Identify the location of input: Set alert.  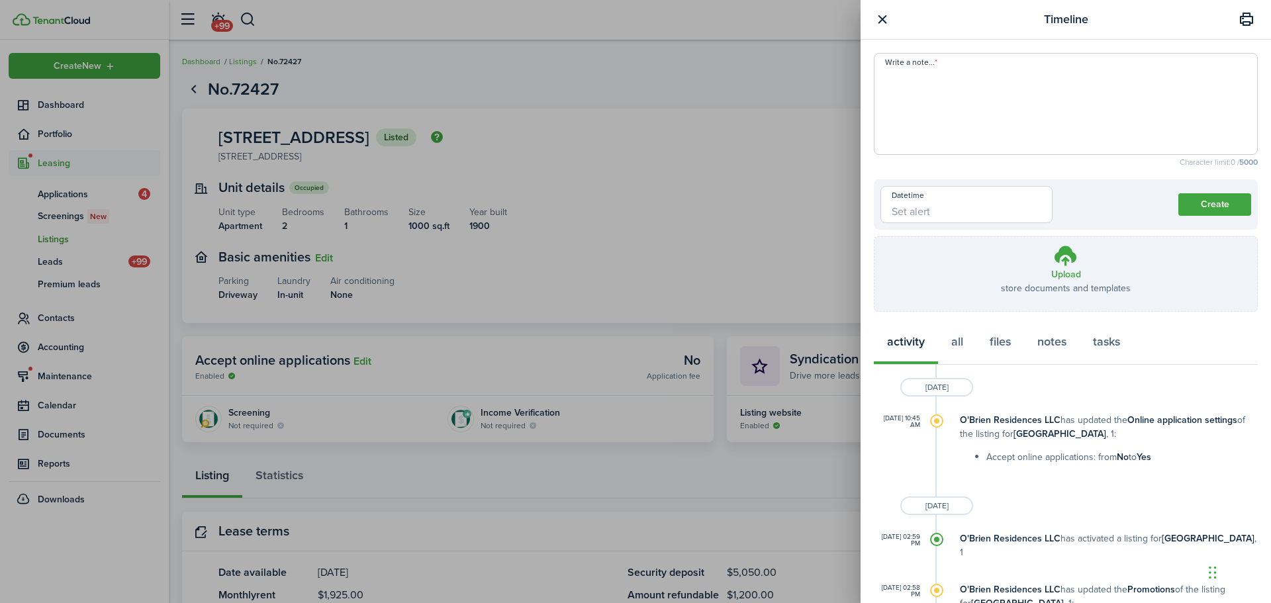
(966, 205).